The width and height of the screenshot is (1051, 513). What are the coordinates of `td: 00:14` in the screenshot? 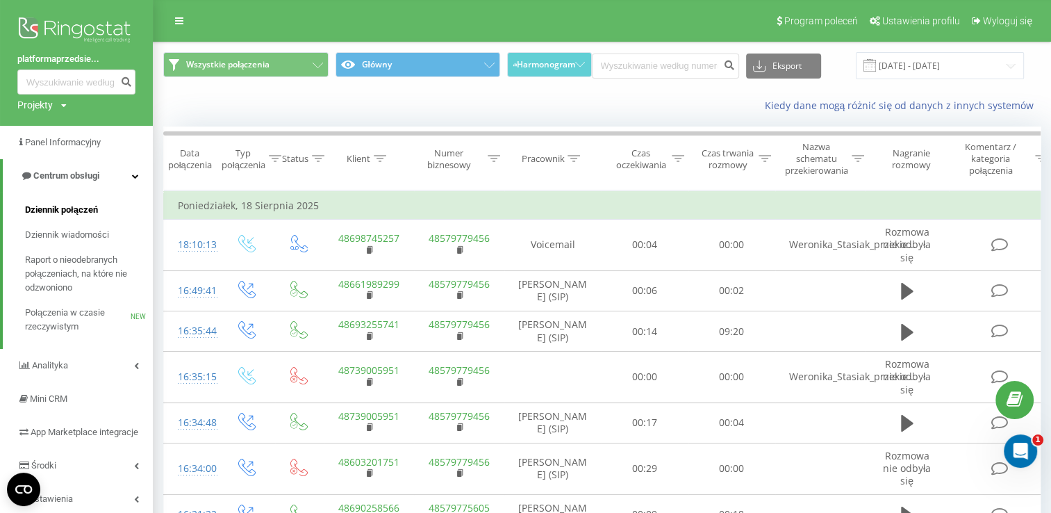 It's located at (645, 331).